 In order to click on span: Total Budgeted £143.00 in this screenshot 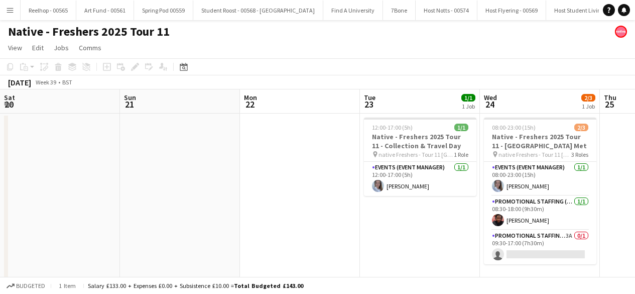, I will do `click(269, 285)`.